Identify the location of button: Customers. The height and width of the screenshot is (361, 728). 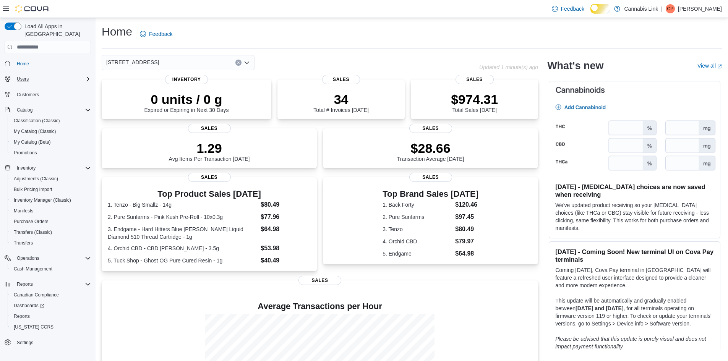
(48, 94).